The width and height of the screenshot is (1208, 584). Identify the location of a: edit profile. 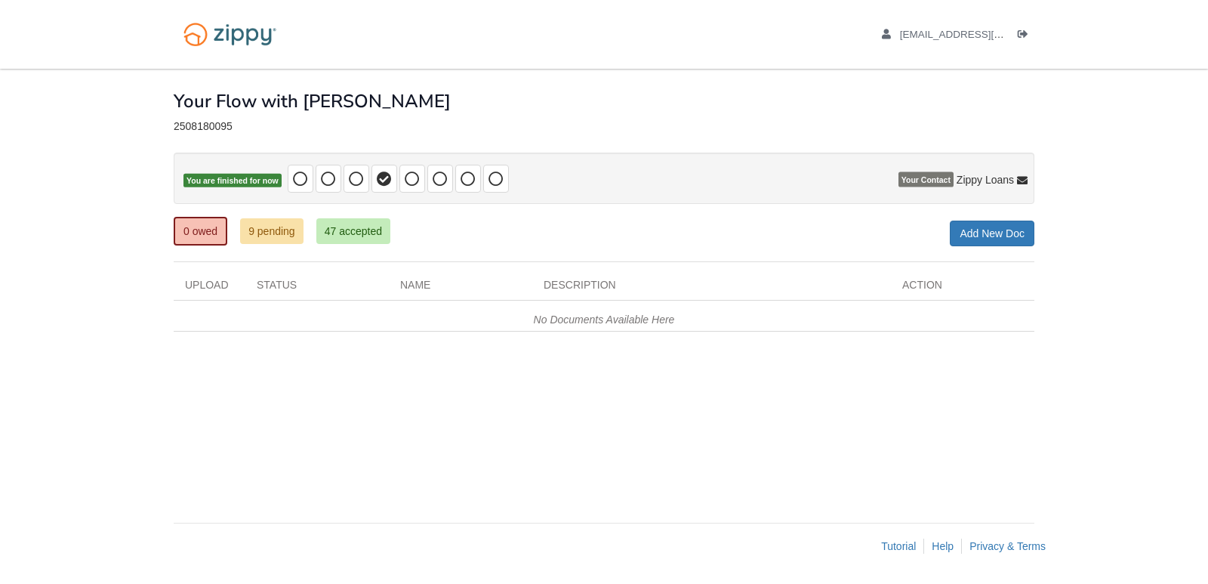
(977, 36).